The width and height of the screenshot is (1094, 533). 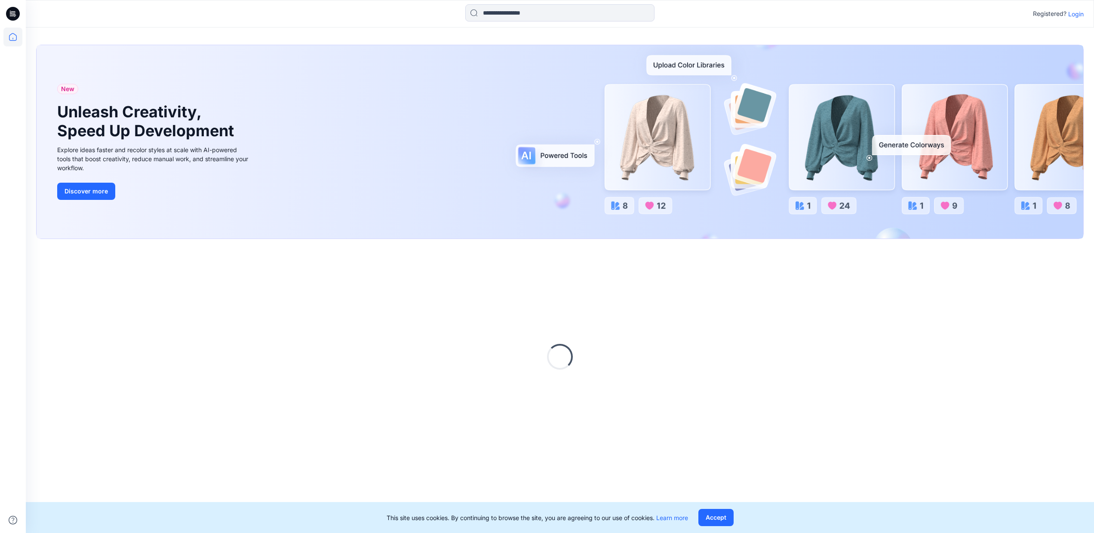 What do you see at coordinates (68, 89) in the screenshot?
I see `span: New` at bounding box center [68, 89].